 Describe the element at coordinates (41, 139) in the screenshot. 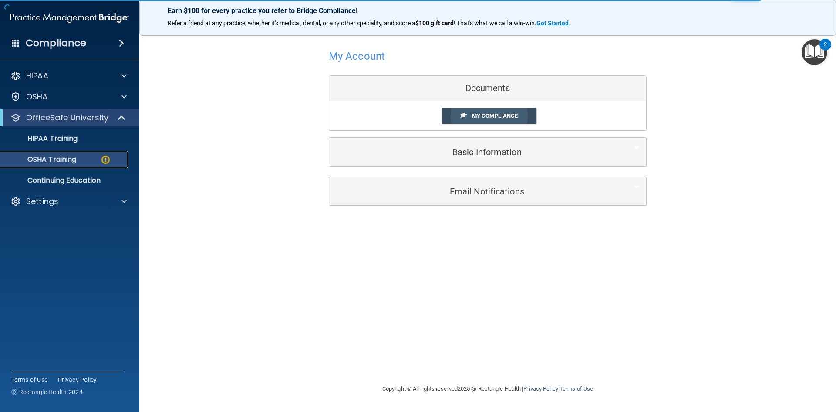

I see `p: HIPAA Training` at that location.